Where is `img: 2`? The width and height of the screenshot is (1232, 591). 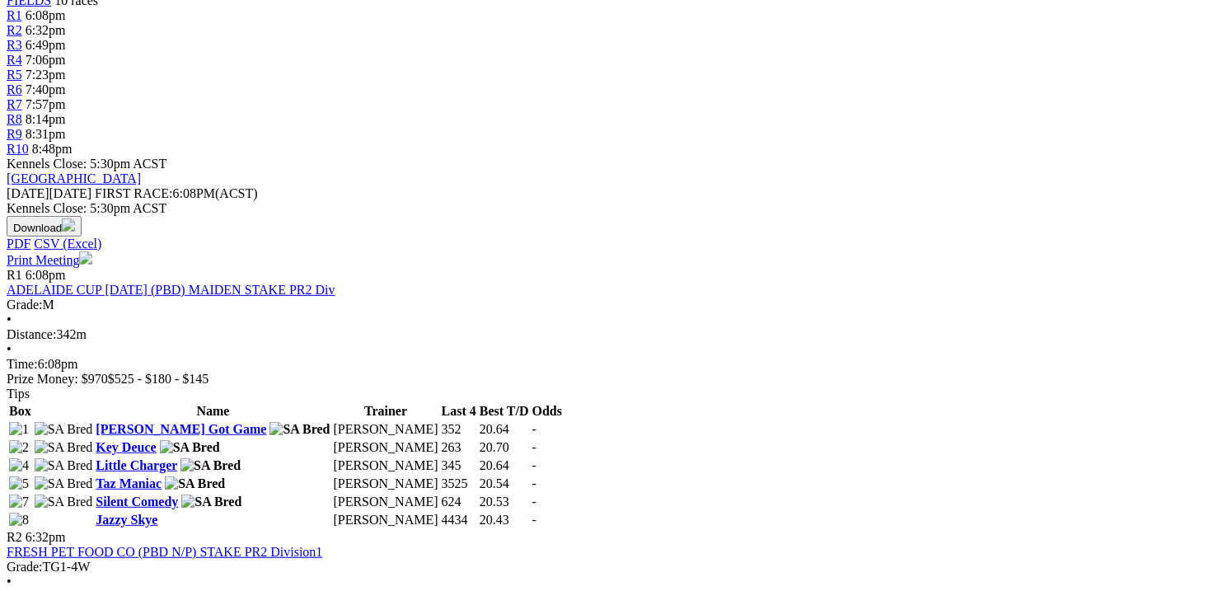
img: 2 is located at coordinates (19, 448).